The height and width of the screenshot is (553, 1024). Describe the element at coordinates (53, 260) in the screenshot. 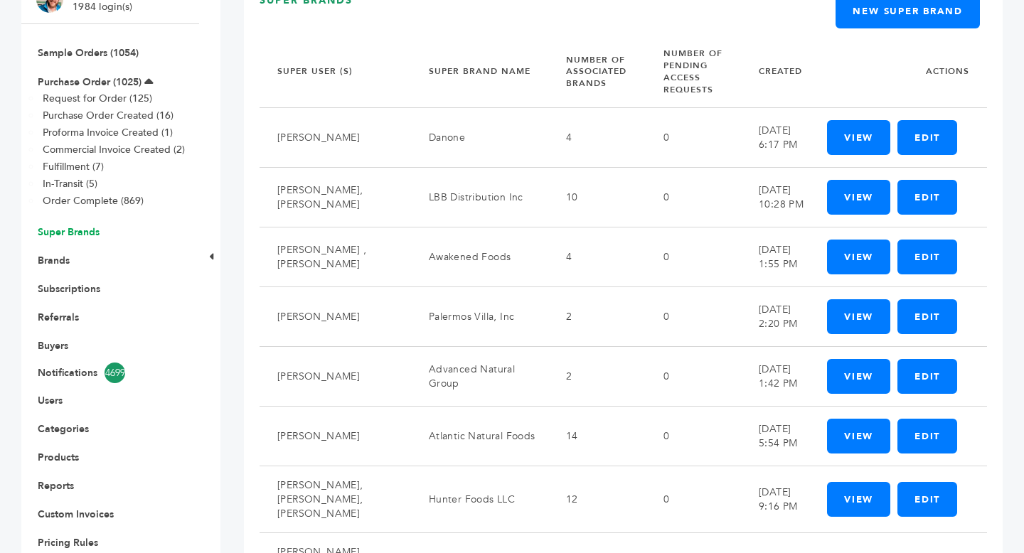

I see `a: Brands` at that location.